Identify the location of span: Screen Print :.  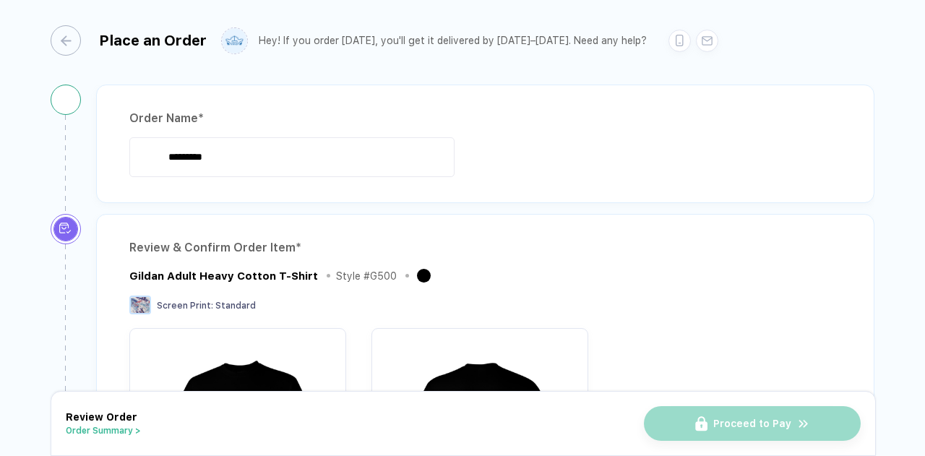
(185, 306).